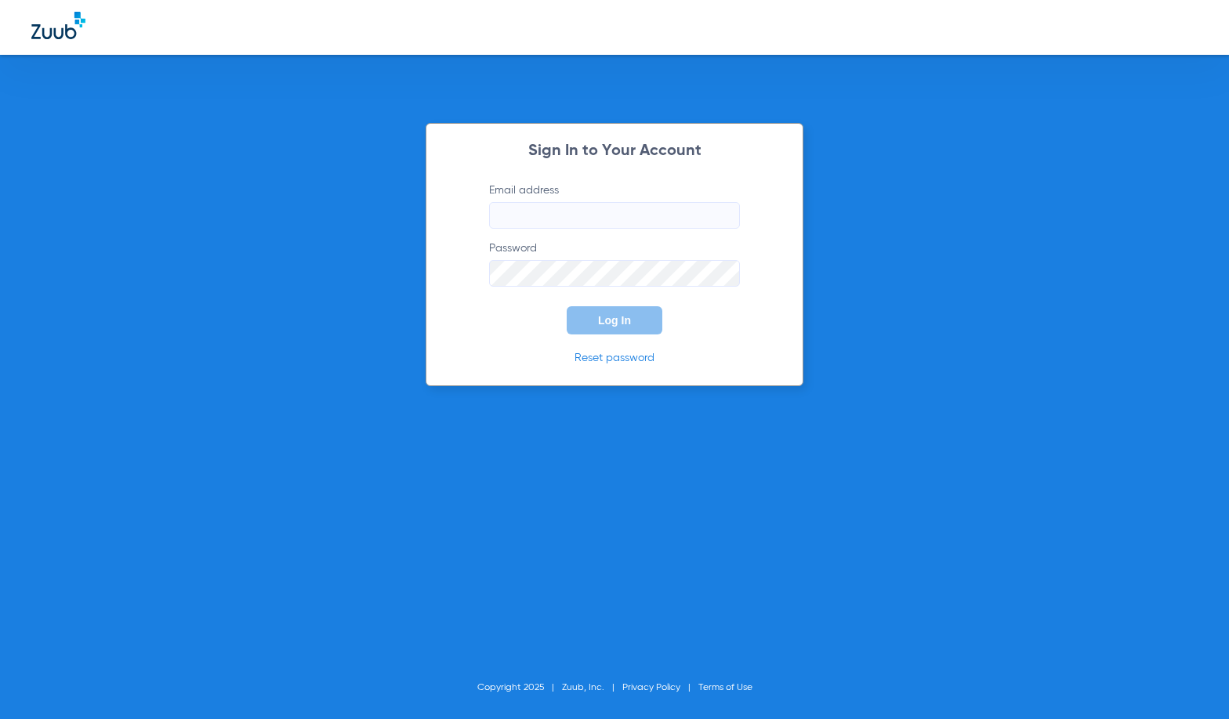 The width and height of the screenshot is (1229, 719). What do you see at coordinates (614, 320) in the screenshot?
I see `span: Log In` at bounding box center [614, 320].